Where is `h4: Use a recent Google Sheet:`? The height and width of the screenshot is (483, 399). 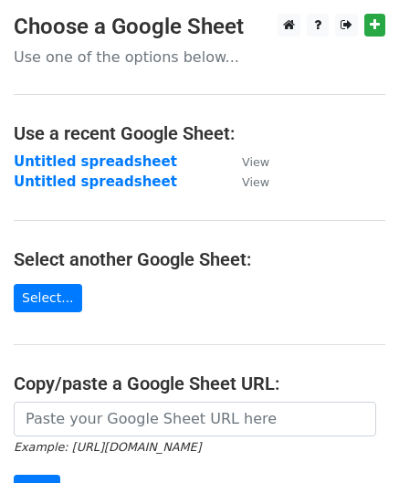 h4: Use a recent Google Sheet: is located at coordinates (199, 133).